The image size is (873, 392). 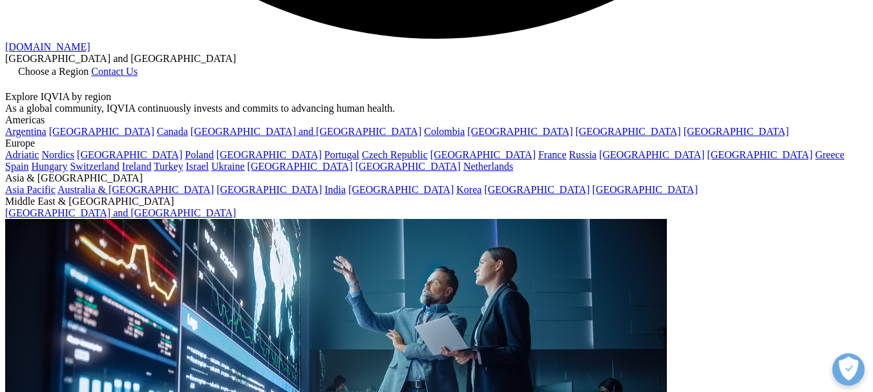 I want to click on a: Russia, so click(x=583, y=154).